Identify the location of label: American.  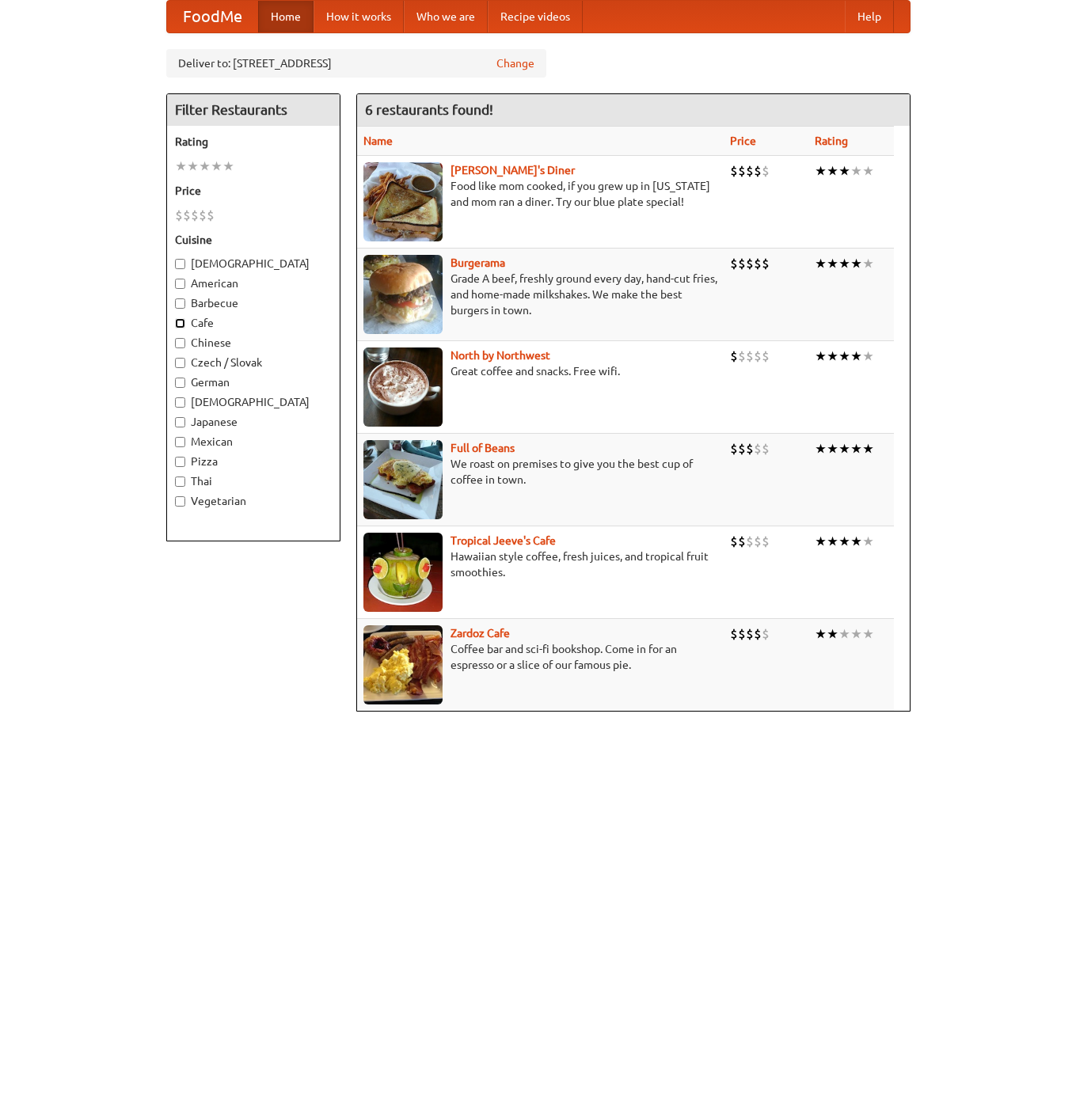
(254, 283).